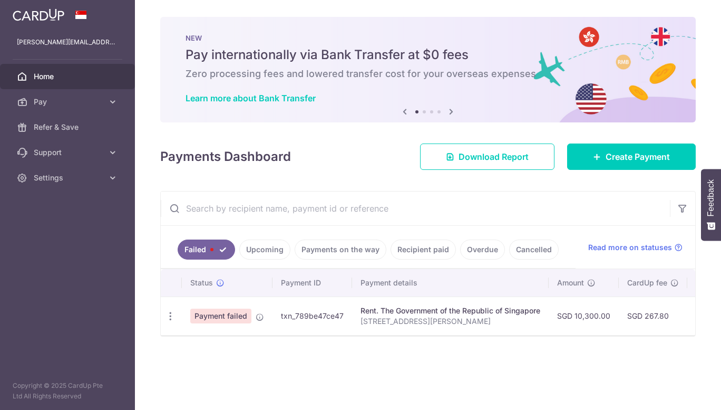  Describe the element at coordinates (638, 157) in the screenshot. I see `span: Create Payment` at that location.